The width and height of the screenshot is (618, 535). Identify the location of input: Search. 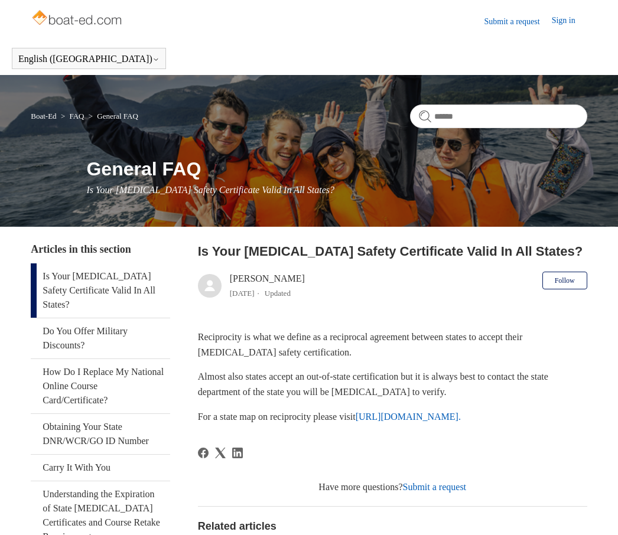
(498, 116).